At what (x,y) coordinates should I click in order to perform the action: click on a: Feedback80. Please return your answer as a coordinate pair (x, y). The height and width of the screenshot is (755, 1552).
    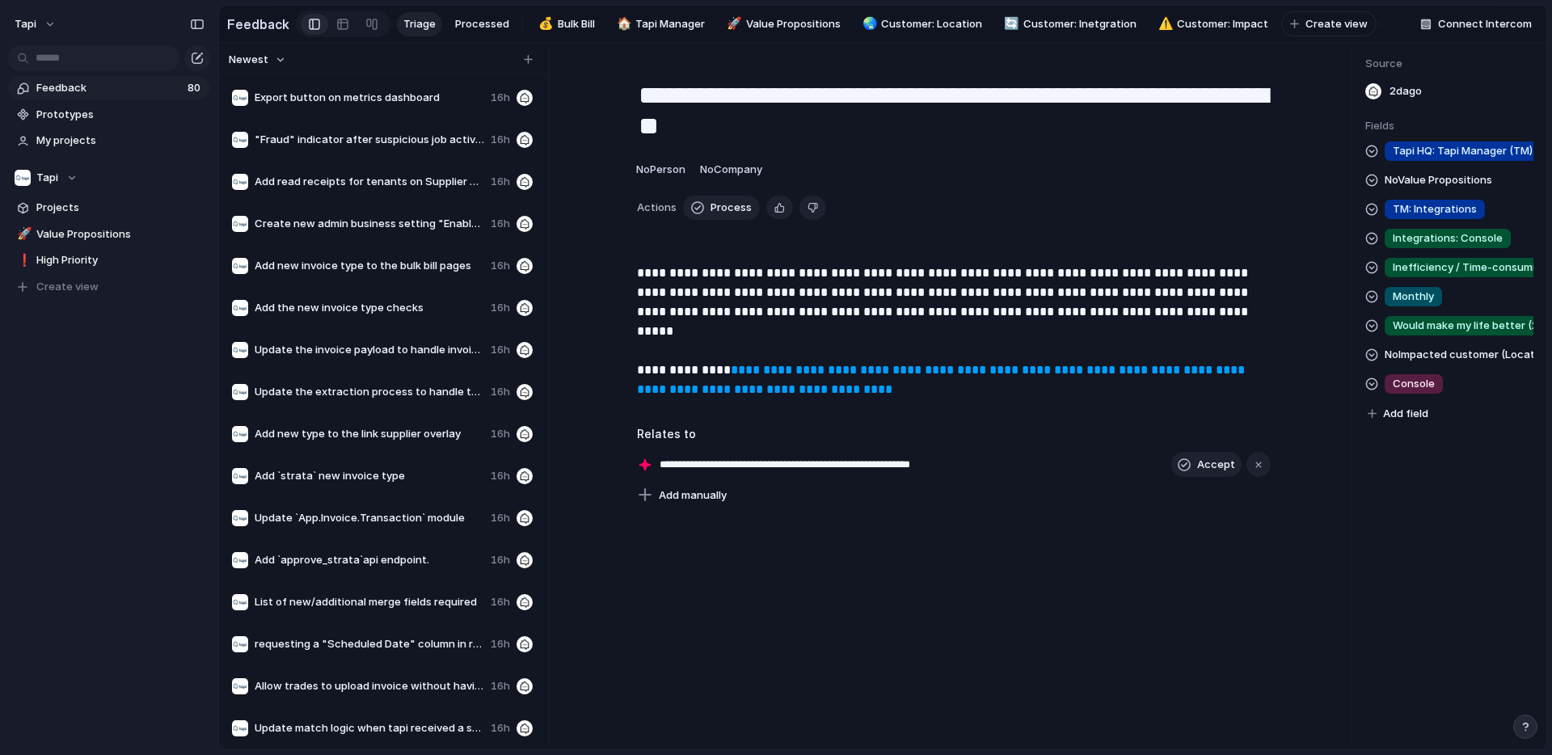
    Looking at the image, I should click on (109, 88).